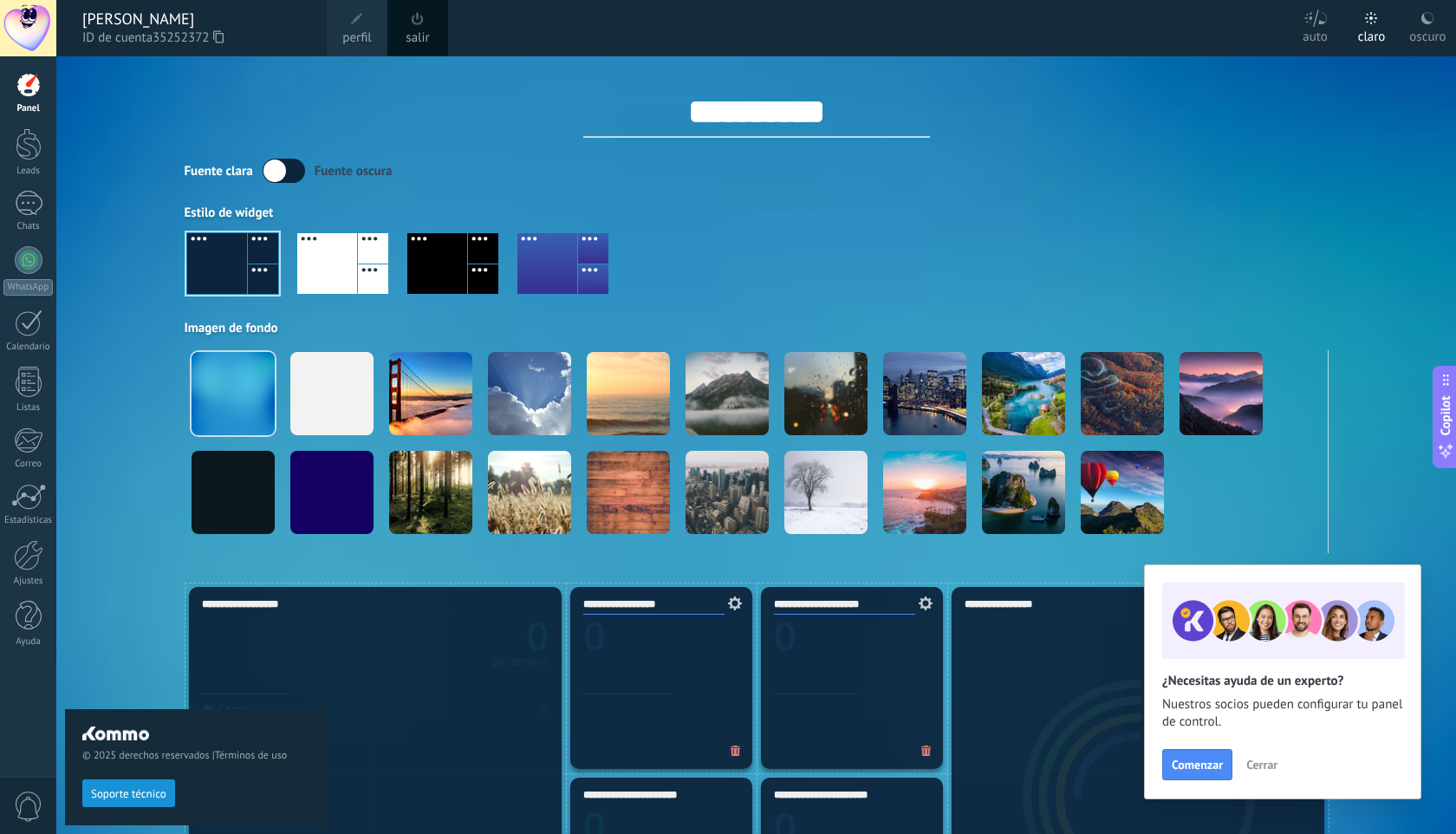 Image resolution: width=1456 pixels, height=834 pixels. What do you see at coordinates (353, 170) in the screenshot?
I see `div: Fuente oscura` at bounding box center [353, 170].